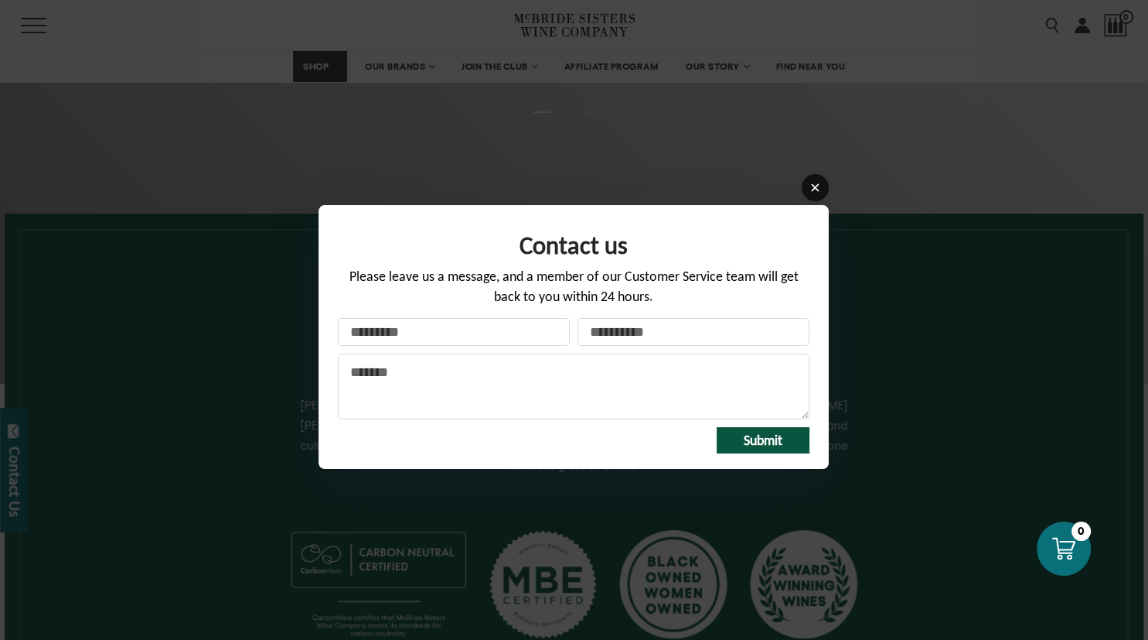 Image resolution: width=1148 pixels, height=640 pixels. What do you see at coordinates (454, 332) in the screenshot?
I see `input: Your name` at bounding box center [454, 332].